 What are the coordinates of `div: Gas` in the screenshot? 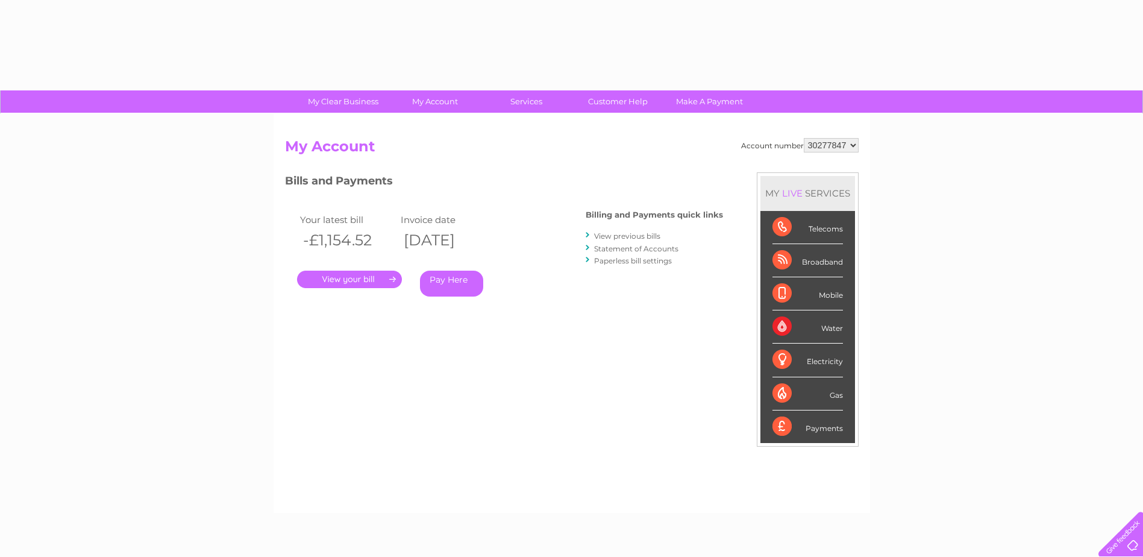 It's located at (807, 393).